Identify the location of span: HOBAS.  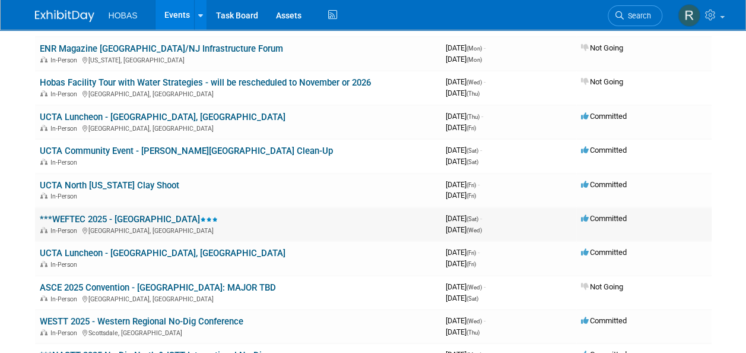
(123, 15).